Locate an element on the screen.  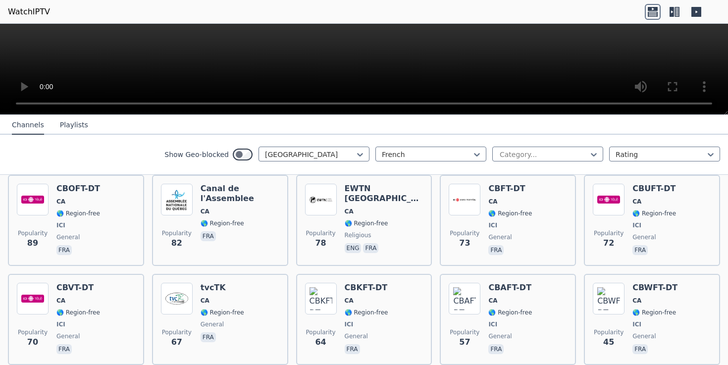
span: 72 is located at coordinates (609, 243).